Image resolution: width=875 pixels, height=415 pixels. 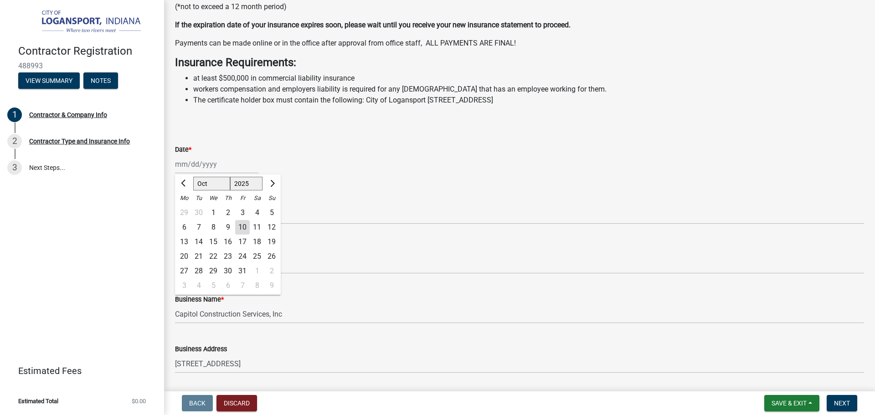 What do you see at coordinates (257, 257) in the screenshot?
I see `div: Saturday, October 25, 2025` at bounding box center [257, 257].